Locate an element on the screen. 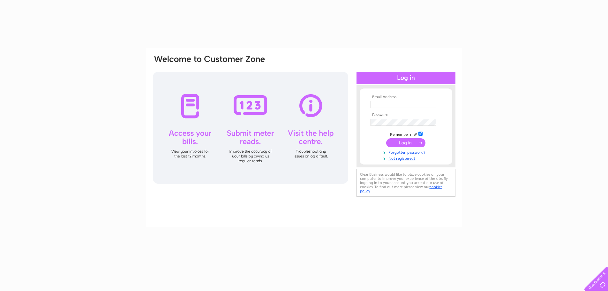  th: Email Address: is located at coordinates (406, 97).